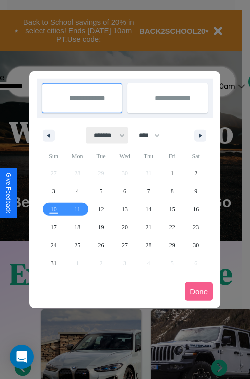 The height and width of the screenshot is (379, 250). What do you see at coordinates (196, 173) in the screenshot?
I see `button: 2` at bounding box center [196, 173].